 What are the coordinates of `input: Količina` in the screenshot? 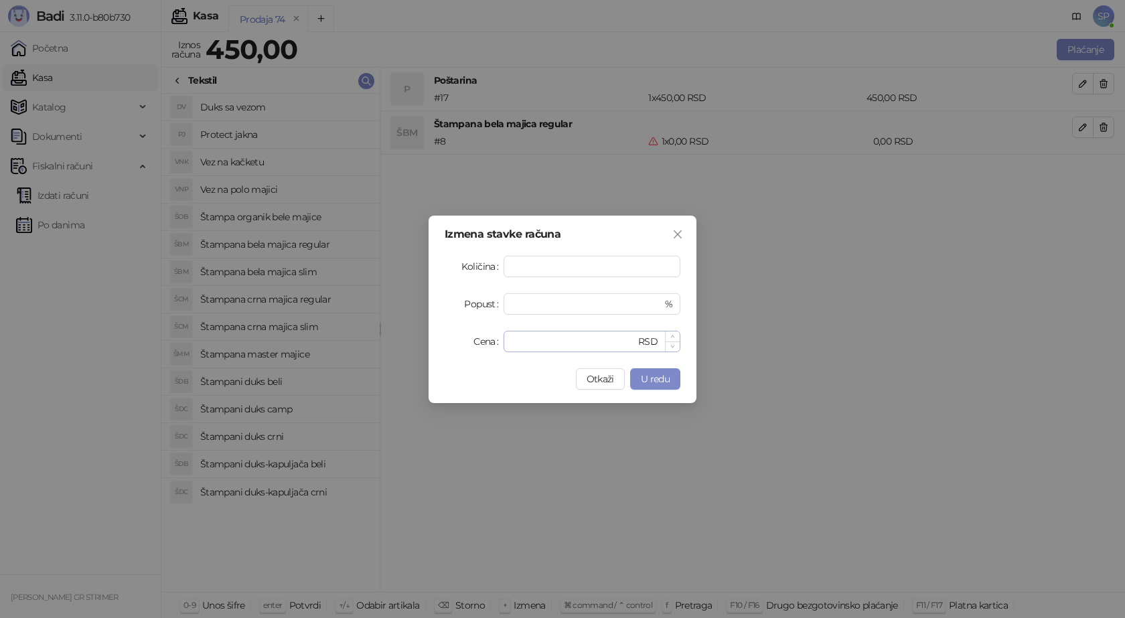 It's located at (592, 267).